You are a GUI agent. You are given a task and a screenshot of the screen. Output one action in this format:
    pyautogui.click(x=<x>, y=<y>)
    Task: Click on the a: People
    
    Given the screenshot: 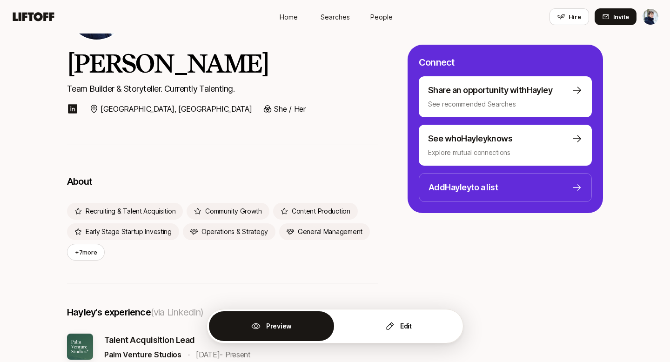 What is the action you would take?
    pyautogui.click(x=382, y=17)
    